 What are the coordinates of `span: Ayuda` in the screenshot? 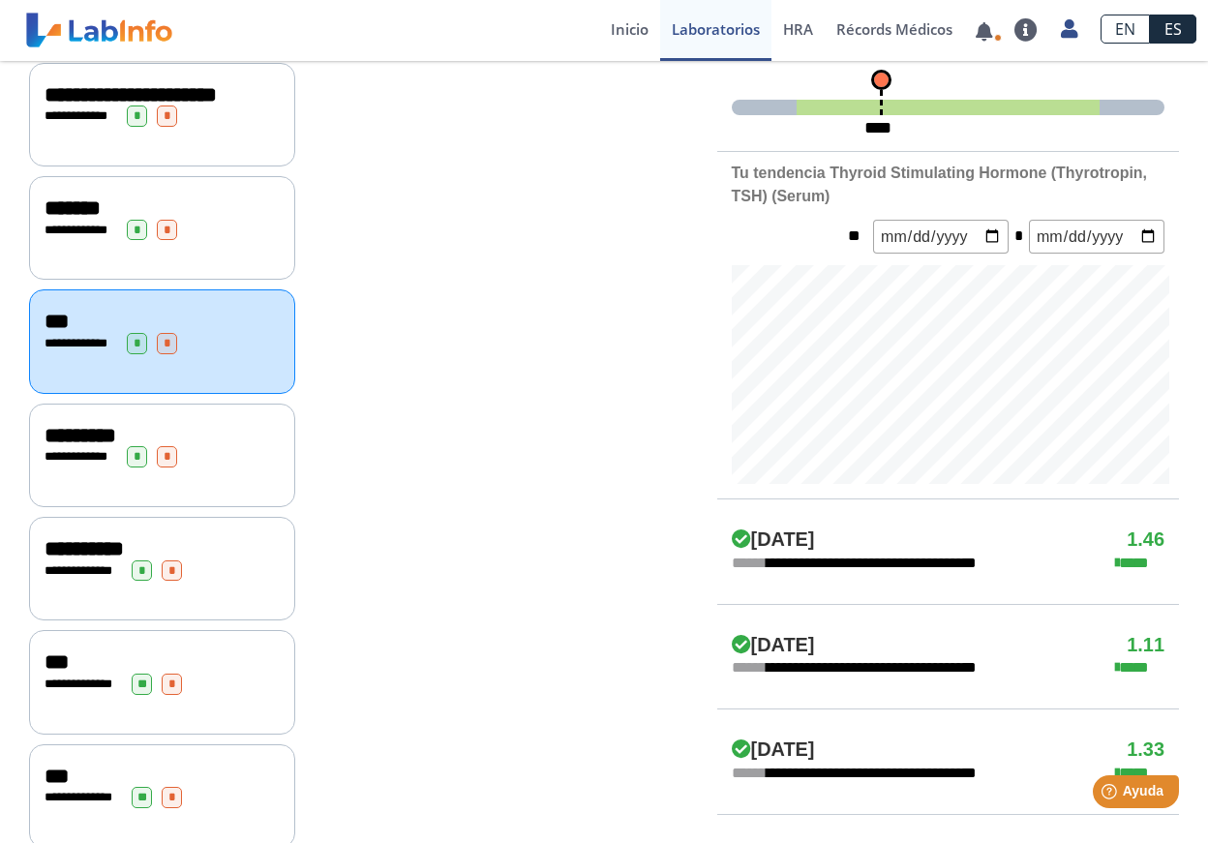 It's located at (107, 23).